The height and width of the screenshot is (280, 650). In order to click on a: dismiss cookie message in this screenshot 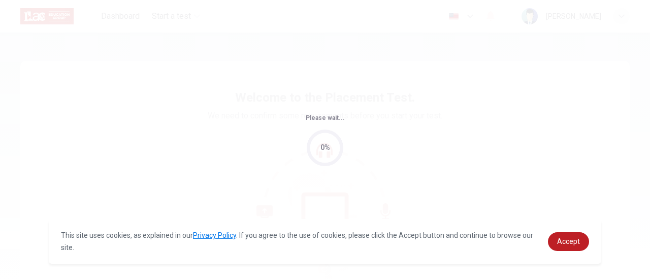, I will do `click(569, 241)`.